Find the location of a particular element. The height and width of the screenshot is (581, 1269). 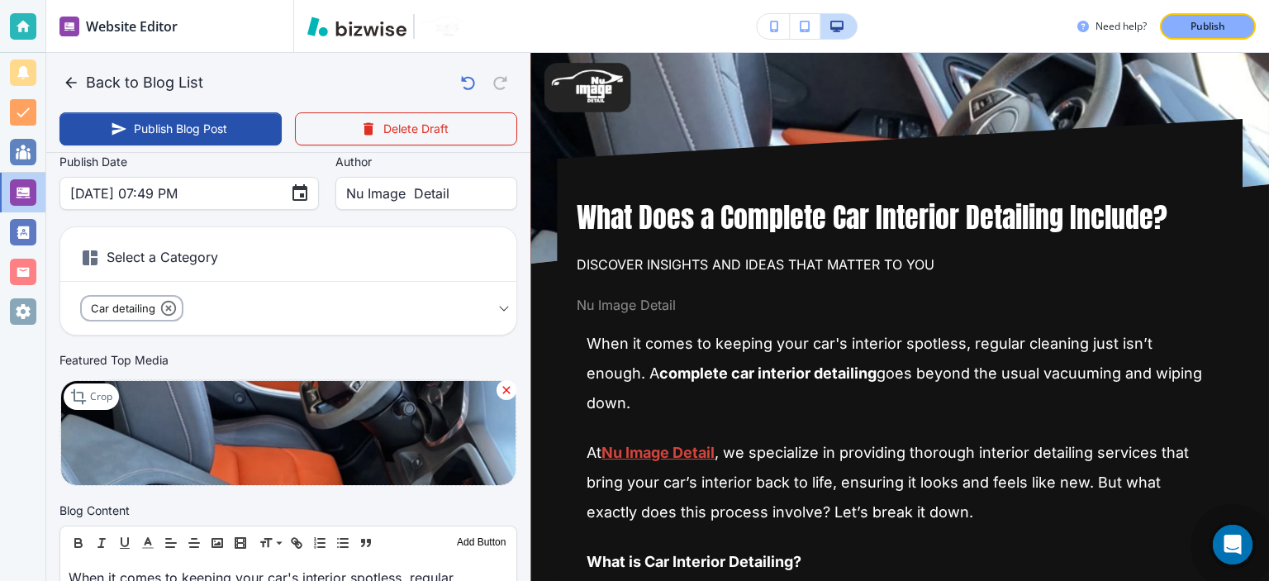

a: Nu Image Detail is located at coordinates (658, 452).